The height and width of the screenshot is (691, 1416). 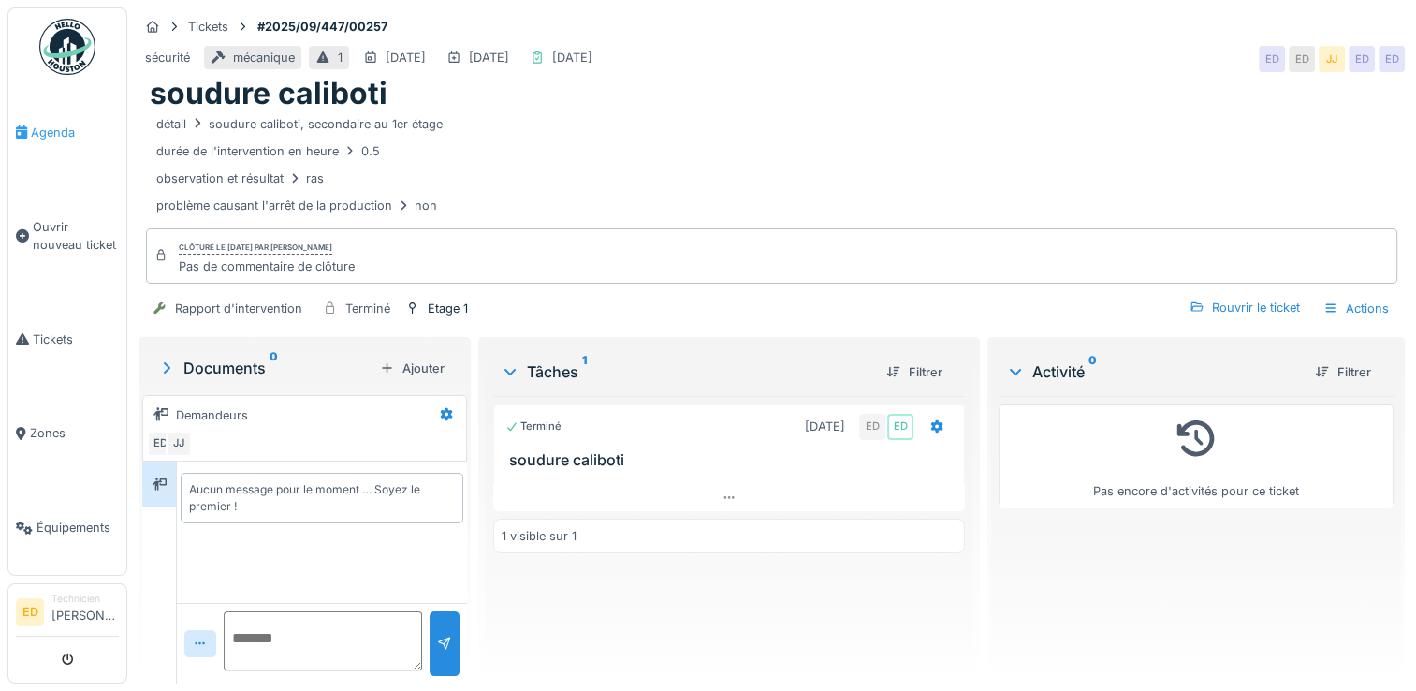 I want to click on div: durée de l'intervention en heure 0.5, so click(x=268, y=151).